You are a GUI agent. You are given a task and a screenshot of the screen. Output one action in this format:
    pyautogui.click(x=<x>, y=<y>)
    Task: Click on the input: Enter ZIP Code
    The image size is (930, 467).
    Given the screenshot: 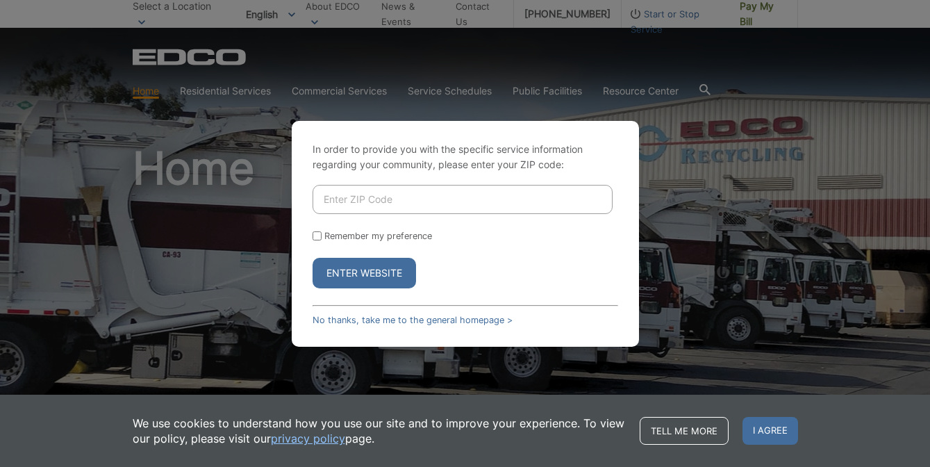 What is the action you would take?
    pyautogui.click(x=463, y=199)
    